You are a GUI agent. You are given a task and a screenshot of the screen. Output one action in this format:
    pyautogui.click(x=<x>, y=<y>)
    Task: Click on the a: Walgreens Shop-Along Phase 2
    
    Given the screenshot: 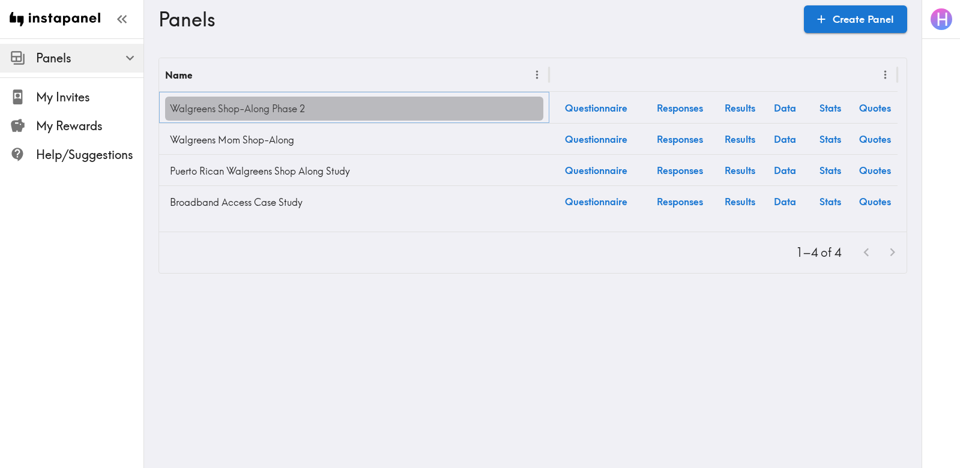 What is the action you would take?
    pyautogui.click(x=354, y=109)
    